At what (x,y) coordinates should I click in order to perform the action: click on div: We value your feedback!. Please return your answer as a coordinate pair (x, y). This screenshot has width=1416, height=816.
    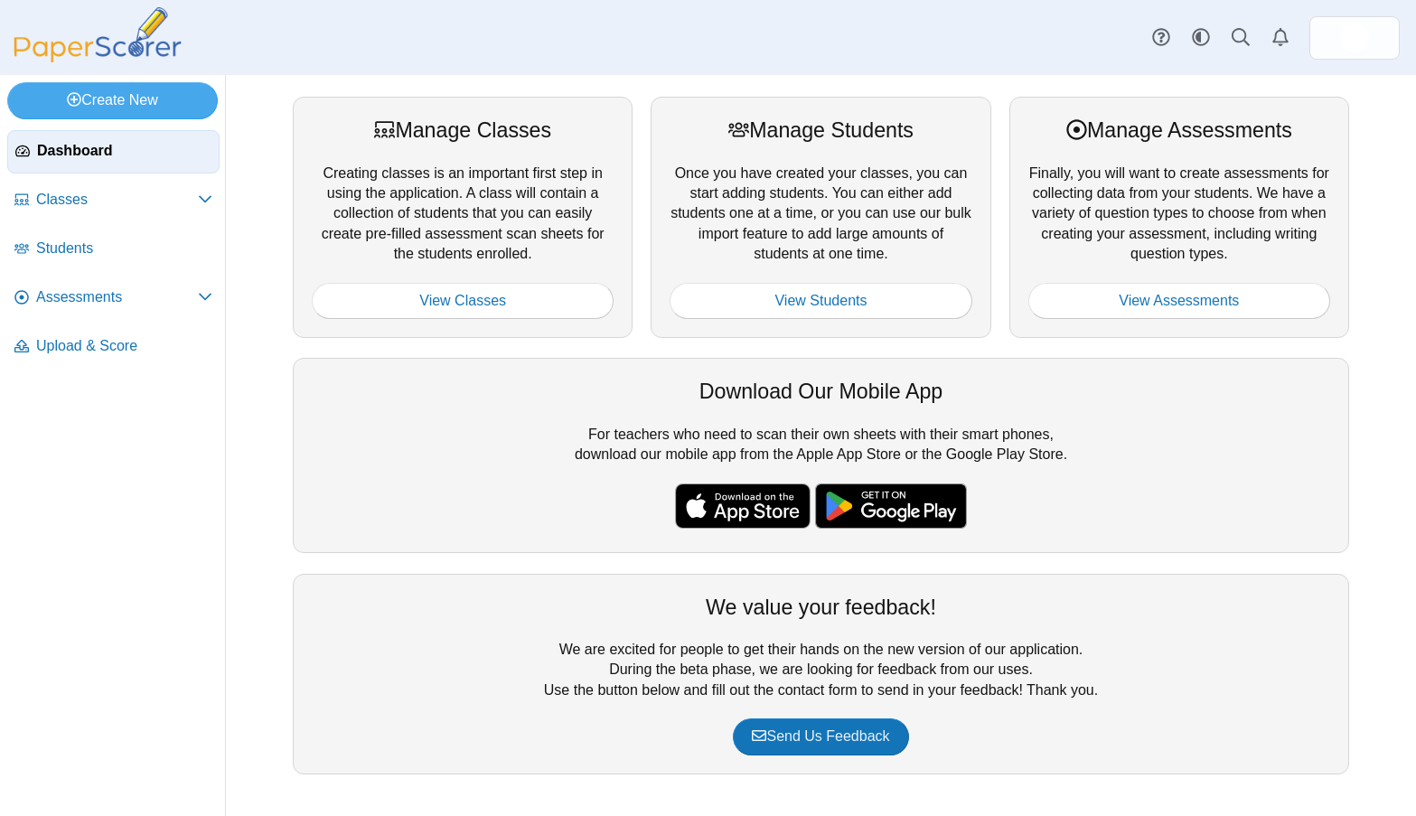
    Looking at the image, I should click on (821, 607).